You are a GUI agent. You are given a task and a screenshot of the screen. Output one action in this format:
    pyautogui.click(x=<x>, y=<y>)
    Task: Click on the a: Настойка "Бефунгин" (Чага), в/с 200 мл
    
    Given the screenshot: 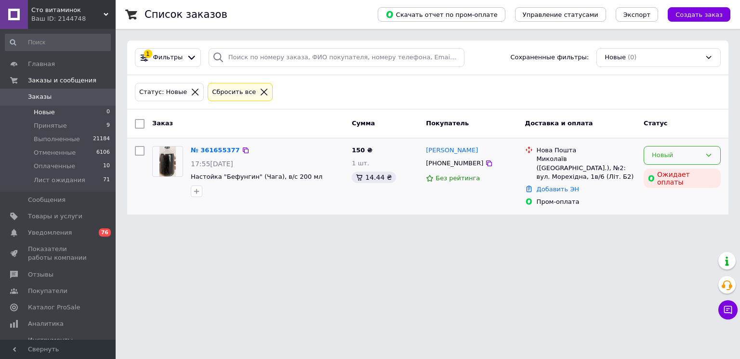 What is the action you would take?
    pyautogui.click(x=256, y=176)
    